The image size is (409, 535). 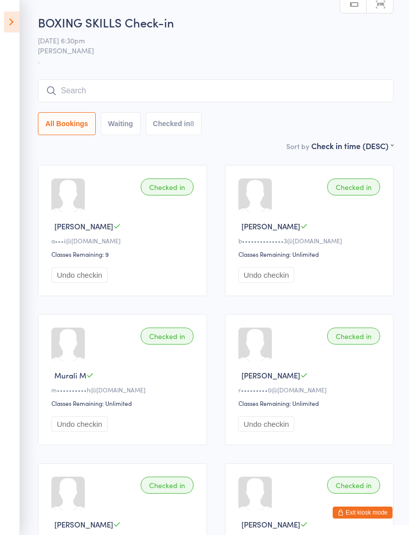 What do you see at coordinates (215, 22) in the screenshot?
I see `h2: BOXING SKILLS Check-in` at bounding box center [215, 22].